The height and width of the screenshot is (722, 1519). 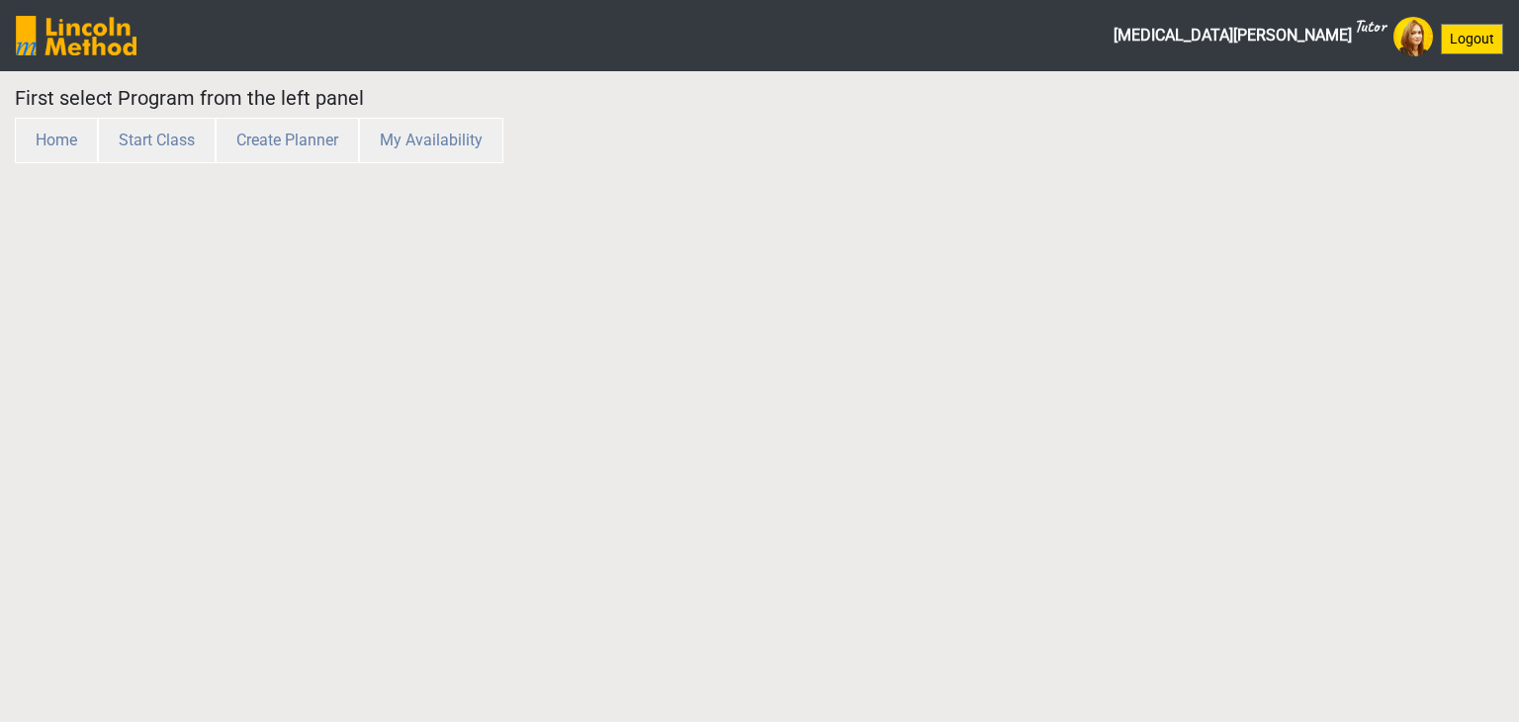 What do you see at coordinates (287, 140) in the screenshot?
I see `button: Create Planner` at bounding box center [287, 140].